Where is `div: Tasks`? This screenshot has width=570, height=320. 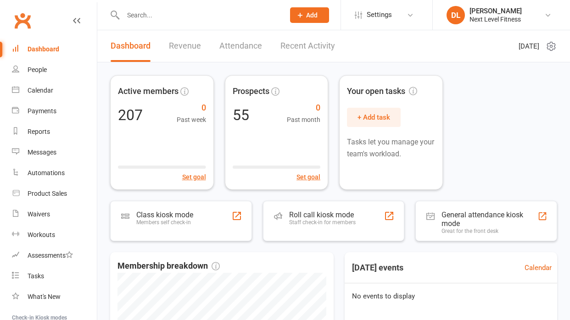 div: Tasks is located at coordinates (36, 276).